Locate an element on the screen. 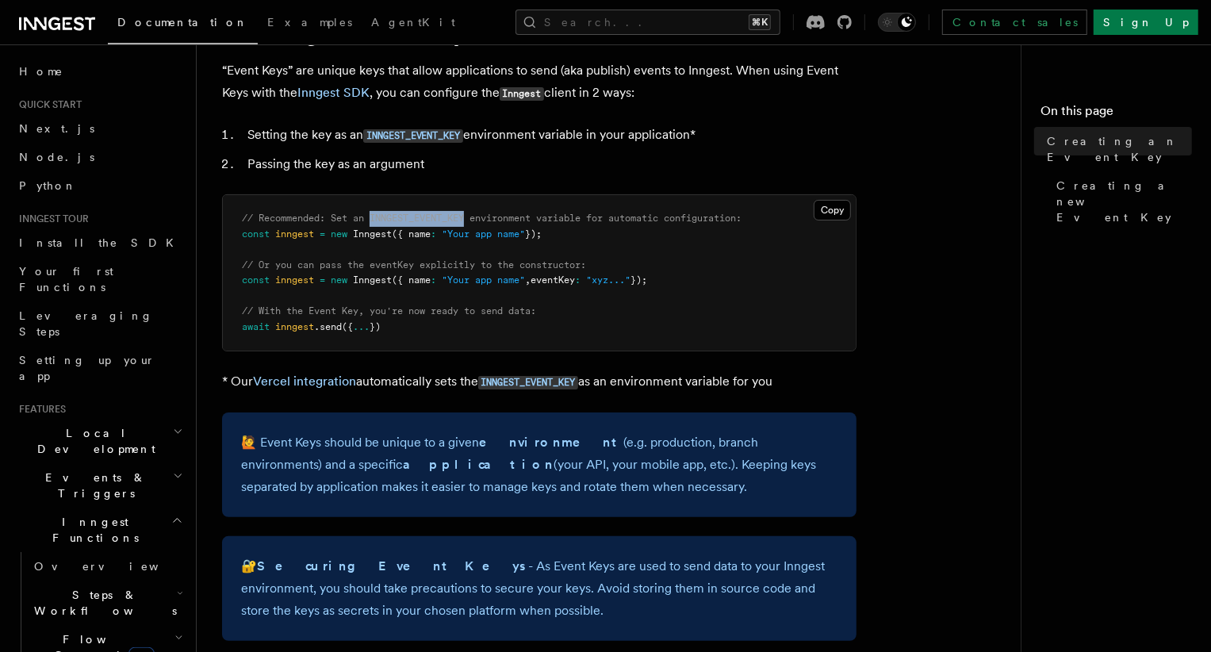 The image size is (1211, 652). span: Next.js is located at coordinates (56, 128).